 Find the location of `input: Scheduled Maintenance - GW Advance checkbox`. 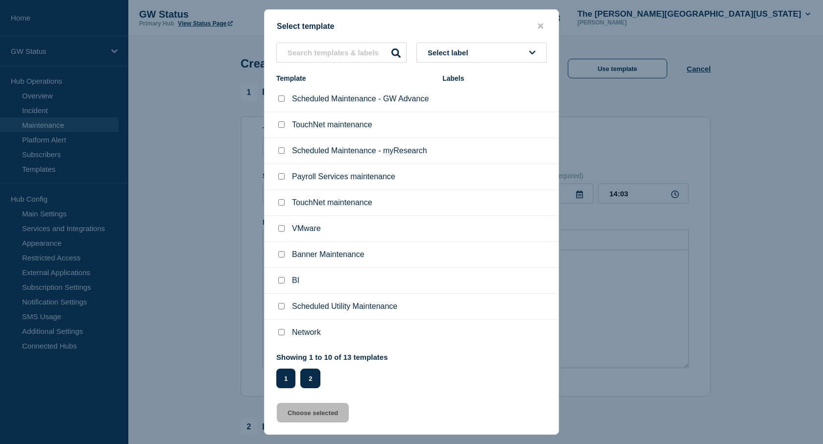

input: Scheduled Maintenance - GW Advance checkbox is located at coordinates (281, 98).